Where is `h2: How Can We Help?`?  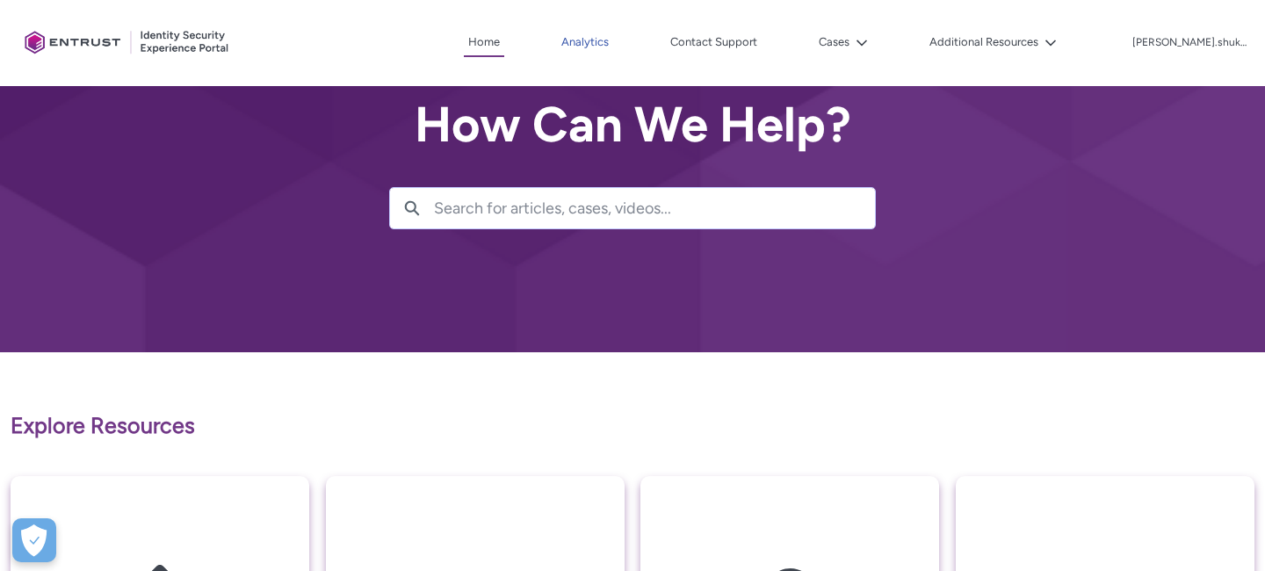
h2: How Can We Help? is located at coordinates (633, 125).